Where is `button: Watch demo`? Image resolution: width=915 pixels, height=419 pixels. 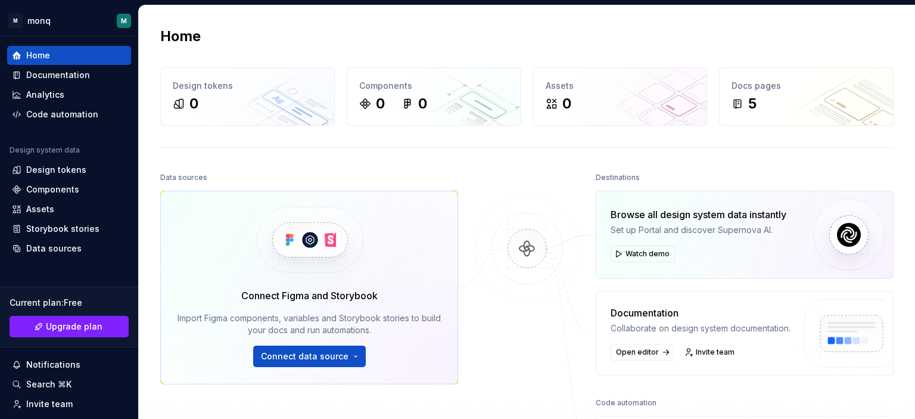 button: Watch demo is located at coordinates (643, 254).